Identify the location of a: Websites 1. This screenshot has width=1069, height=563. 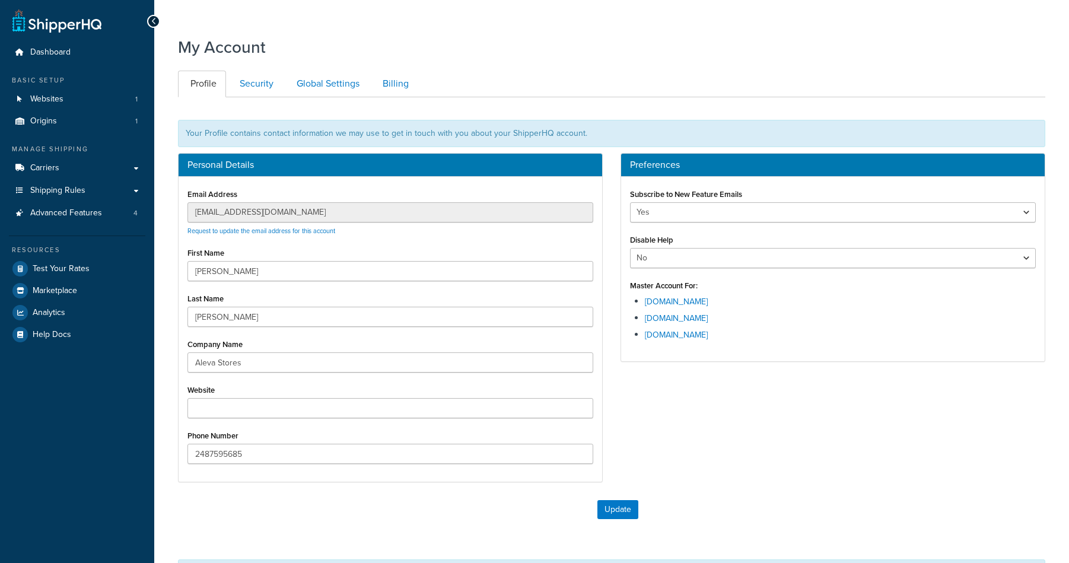
(77, 99).